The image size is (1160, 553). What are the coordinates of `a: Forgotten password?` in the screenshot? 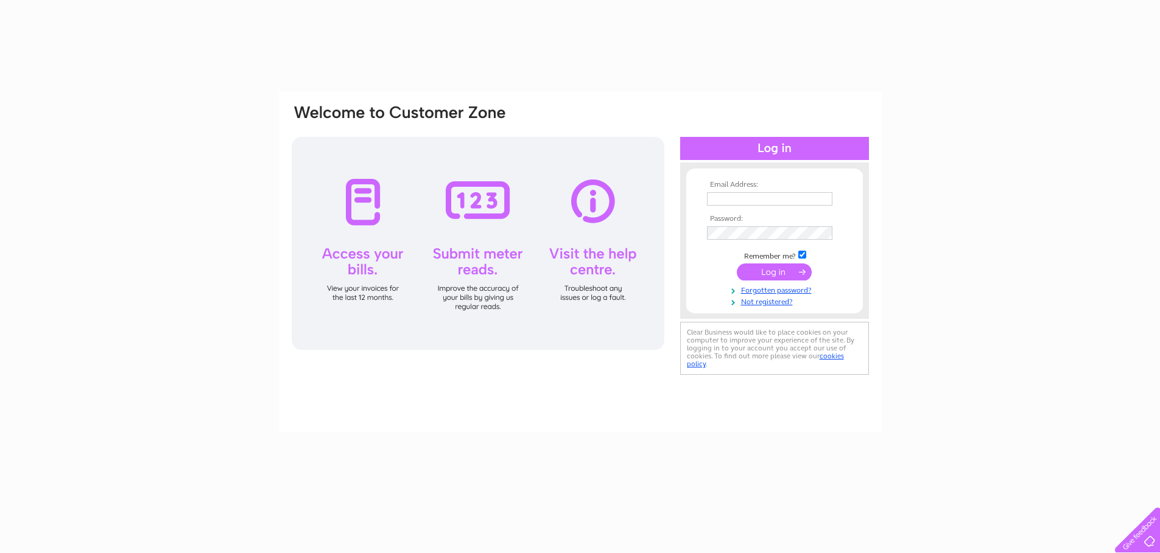 It's located at (775, 289).